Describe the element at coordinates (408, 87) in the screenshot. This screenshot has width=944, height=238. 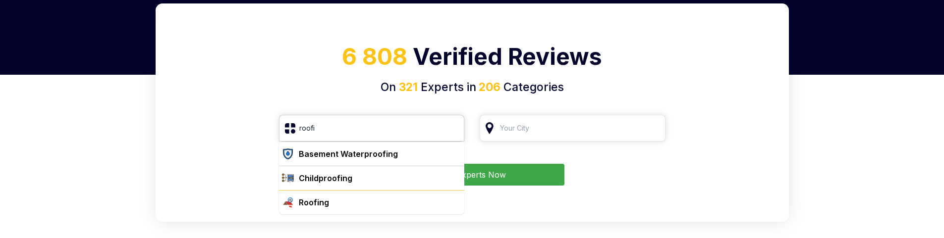
I see `span: 321` at that location.